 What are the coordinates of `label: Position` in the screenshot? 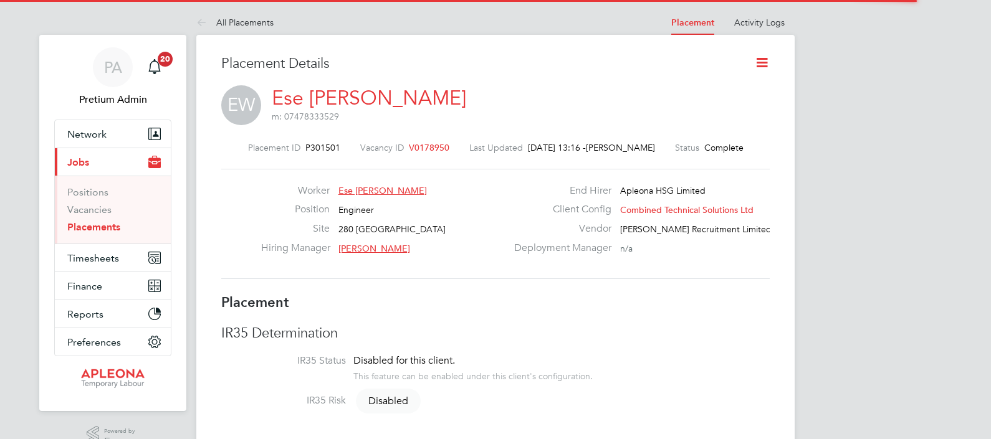 It's located at (295, 209).